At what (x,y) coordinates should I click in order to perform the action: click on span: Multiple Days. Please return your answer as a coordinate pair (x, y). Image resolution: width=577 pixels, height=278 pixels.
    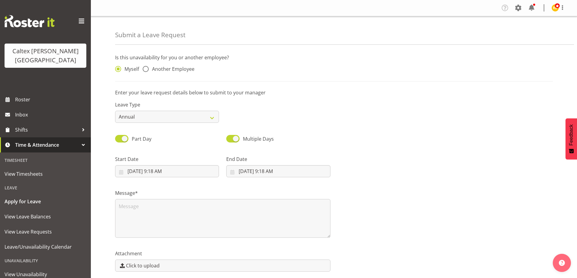
    Looking at the image, I should click on (258, 139).